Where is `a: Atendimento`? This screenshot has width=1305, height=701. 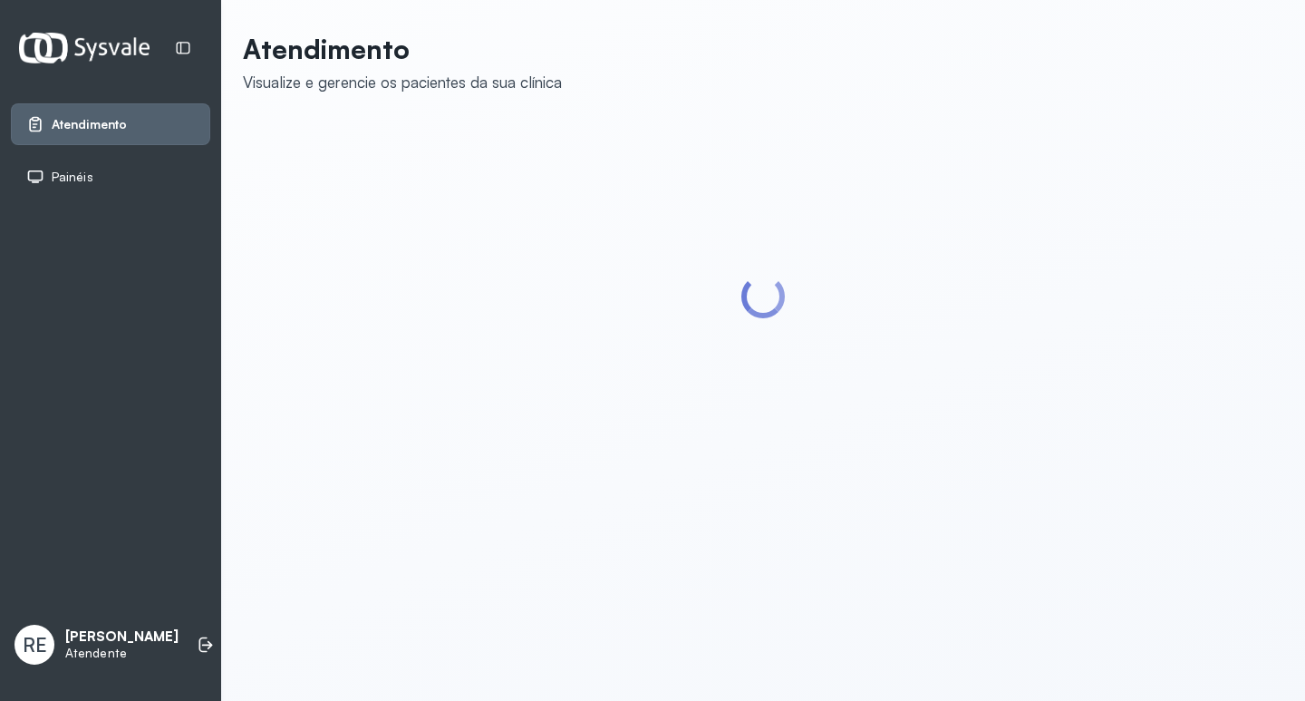
a: Atendimento is located at coordinates (111, 124).